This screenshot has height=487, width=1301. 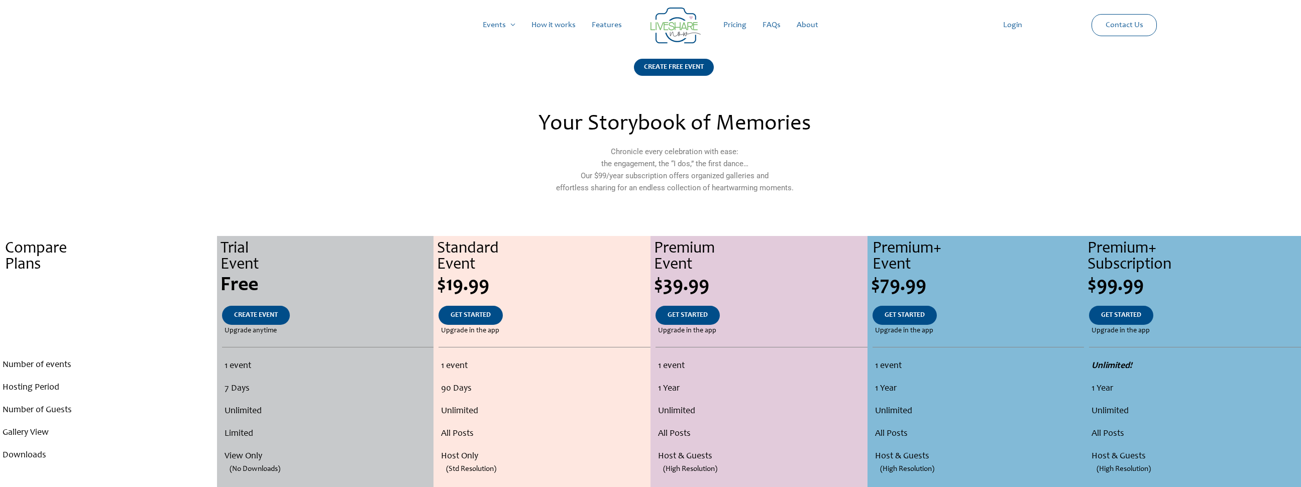 What do you see at coordinates (554, 25) in the screenshot?
I see `a: How it works` at bounding box center [554, 25].